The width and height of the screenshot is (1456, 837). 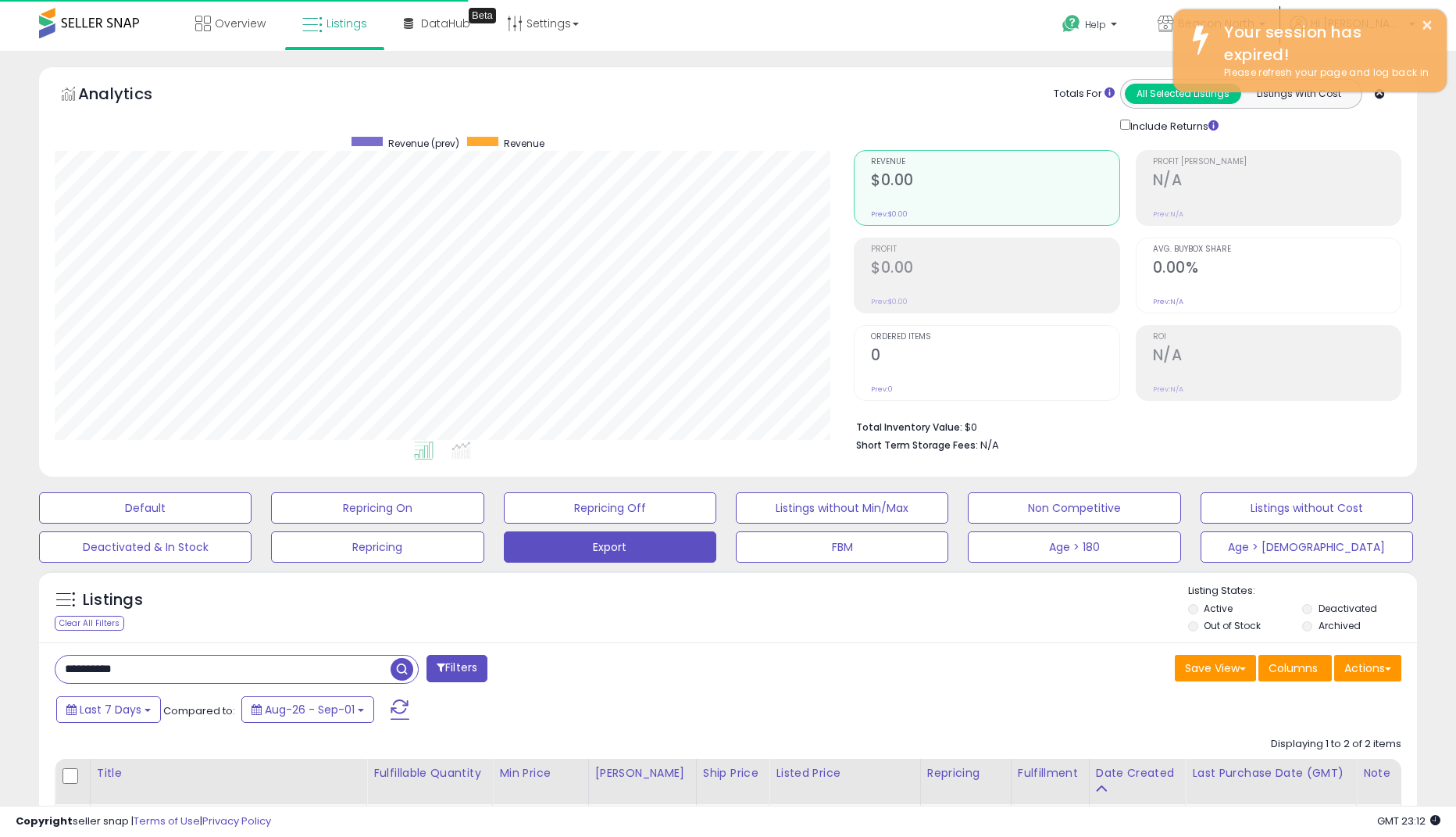 What do you see at coordinates (845, 773) in the screenshot?
I see `div: Listed Price` at bounding box center [845, 773].